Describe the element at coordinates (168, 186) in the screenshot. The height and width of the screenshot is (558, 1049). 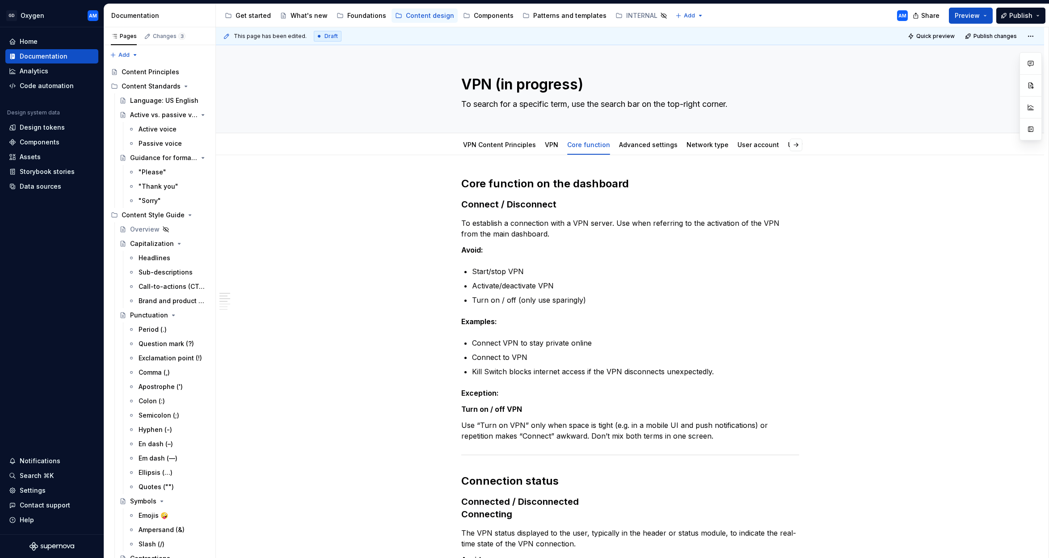
I see `a: "Thank you"` at that location.